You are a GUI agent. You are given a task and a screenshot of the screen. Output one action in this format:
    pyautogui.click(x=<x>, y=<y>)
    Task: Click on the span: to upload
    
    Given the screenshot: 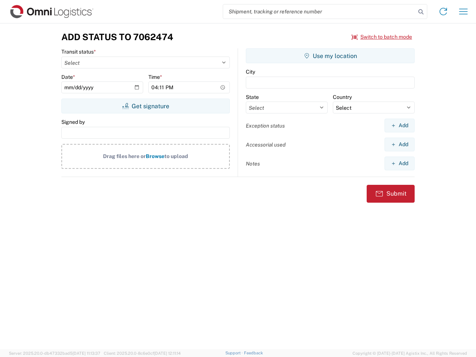 What is the action you would take?
    pyautogui.click(x=176, y=156)
    